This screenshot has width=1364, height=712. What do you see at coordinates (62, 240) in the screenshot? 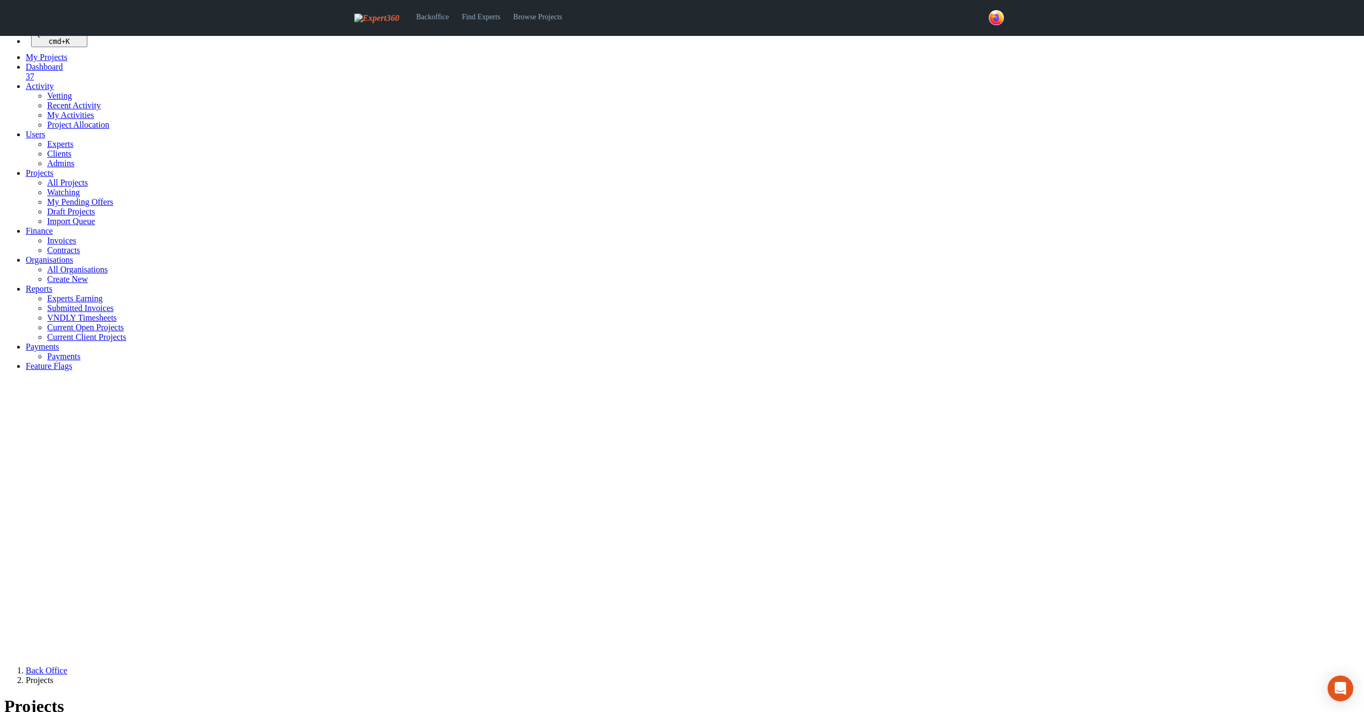
I see `a: Invoices` at bounding box center [62, 240].